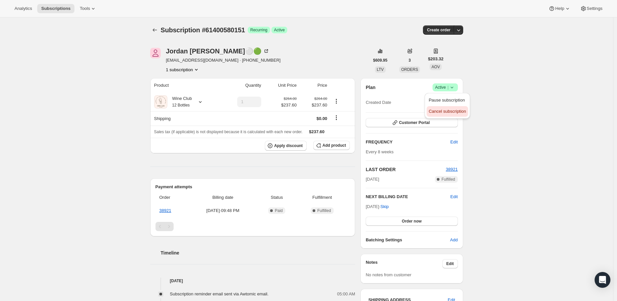 The width and height of the screenshot is (617, 301). I want to click on th: Quantity, so click(241, 85).